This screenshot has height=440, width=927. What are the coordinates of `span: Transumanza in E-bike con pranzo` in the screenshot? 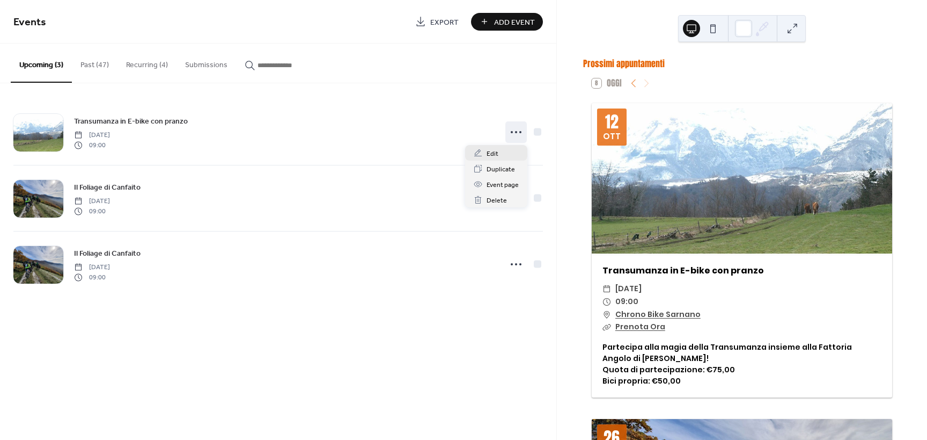 It's located at (131, 121).